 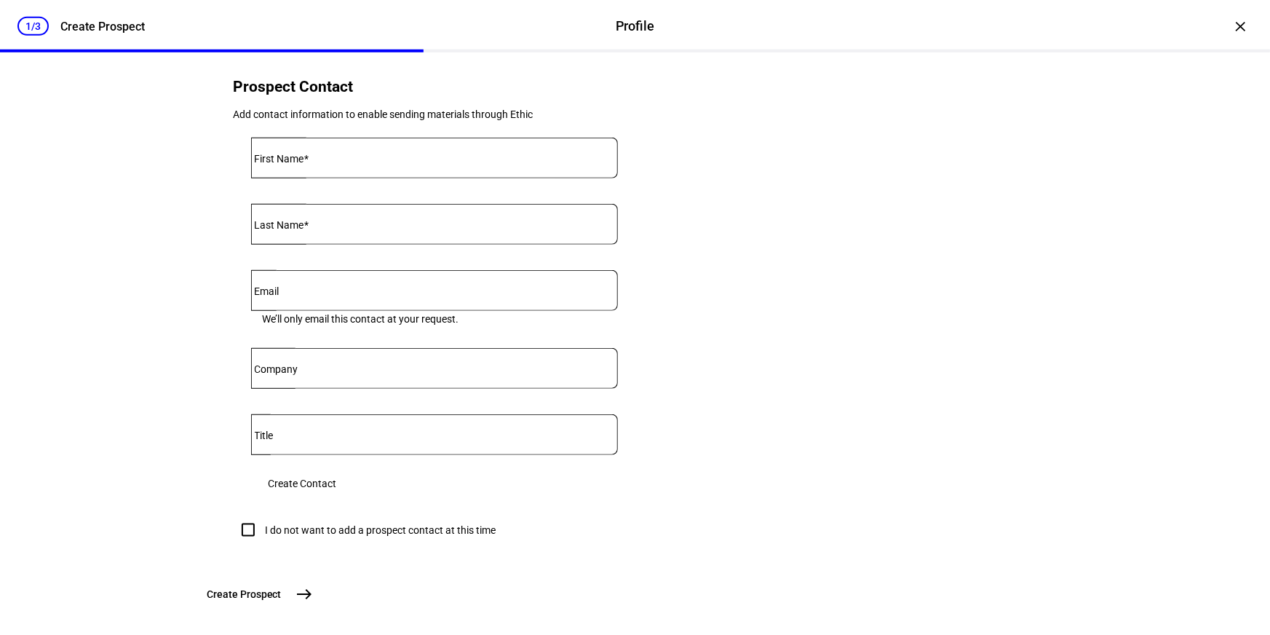 What do you see at coordinates (279, 159) in the screenshot?
I see `mat-label: First Name` at bounding box center [279, 159].